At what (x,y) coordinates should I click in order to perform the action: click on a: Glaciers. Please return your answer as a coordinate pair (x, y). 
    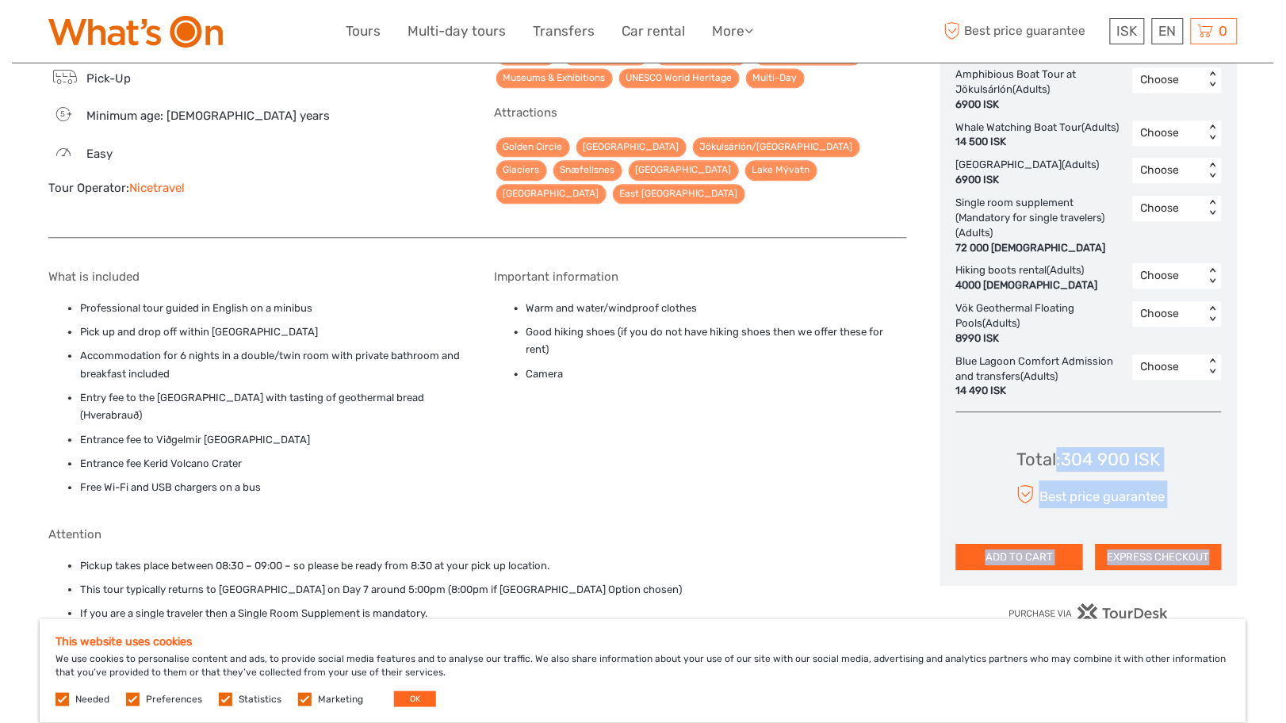
    Looking at the image, I should click on (522, 170).